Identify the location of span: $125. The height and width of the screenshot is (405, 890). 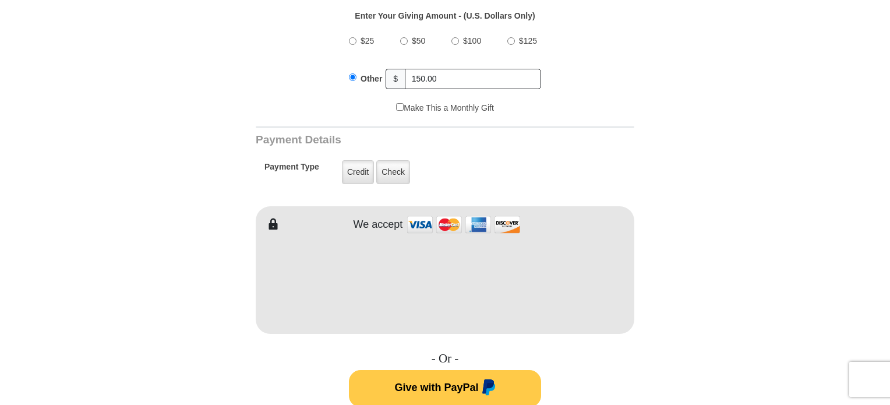
(528, 41).